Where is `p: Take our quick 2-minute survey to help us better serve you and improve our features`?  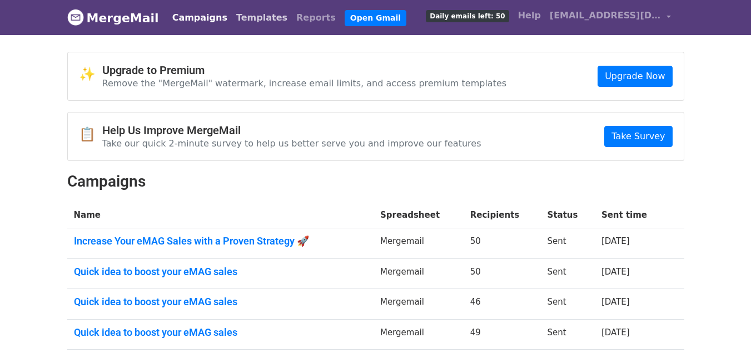 p: Take our quick 2-minute survey to help us better serve you and improve our features is located at coordinates (292, 143).